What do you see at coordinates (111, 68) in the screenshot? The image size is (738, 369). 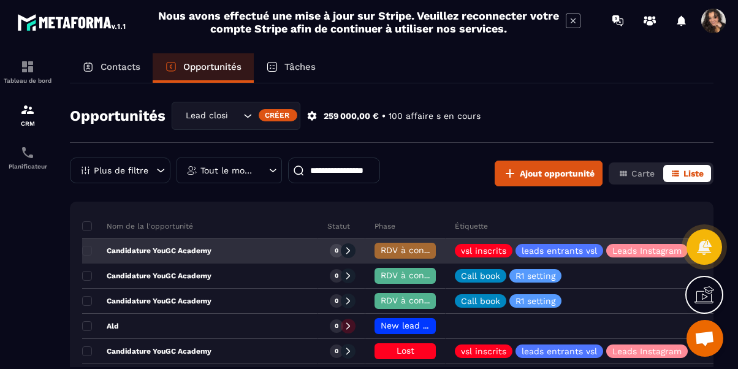 I see `a: Contacts` at bounding box center [111, 68].